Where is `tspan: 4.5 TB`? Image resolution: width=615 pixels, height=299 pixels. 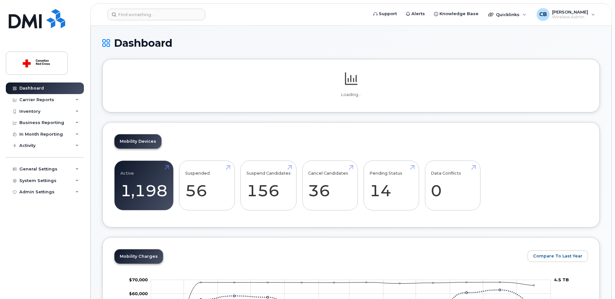 tspan: 4.5 TB is located at coordinates (561, 280).